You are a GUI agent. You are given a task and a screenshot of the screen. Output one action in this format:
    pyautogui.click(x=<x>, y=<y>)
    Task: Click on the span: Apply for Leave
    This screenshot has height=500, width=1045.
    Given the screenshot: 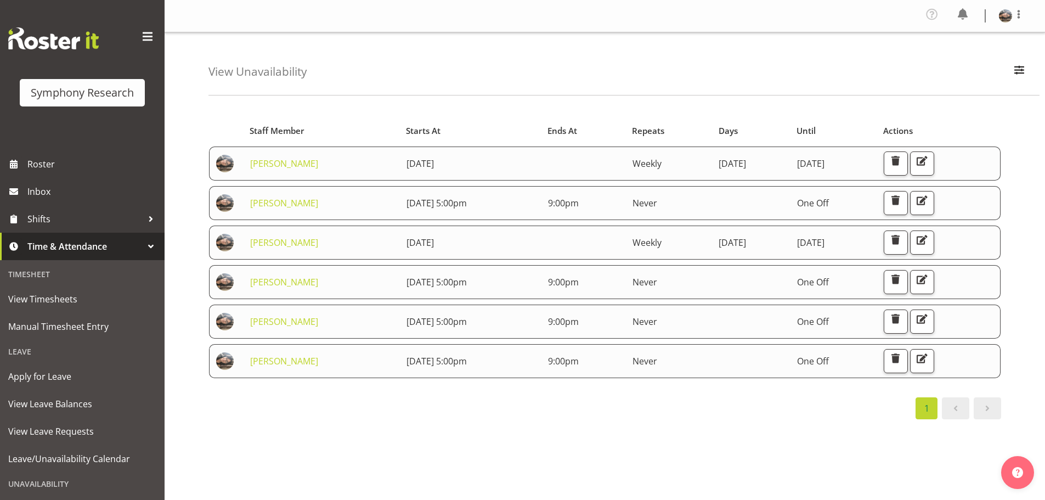 What is the action you would take?
    pyautogui.click(x=82, y=376)
    